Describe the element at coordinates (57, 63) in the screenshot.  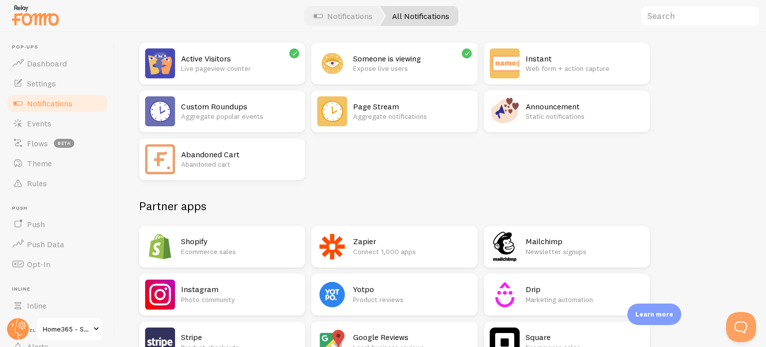
I see `a: Dashboard` at that location.